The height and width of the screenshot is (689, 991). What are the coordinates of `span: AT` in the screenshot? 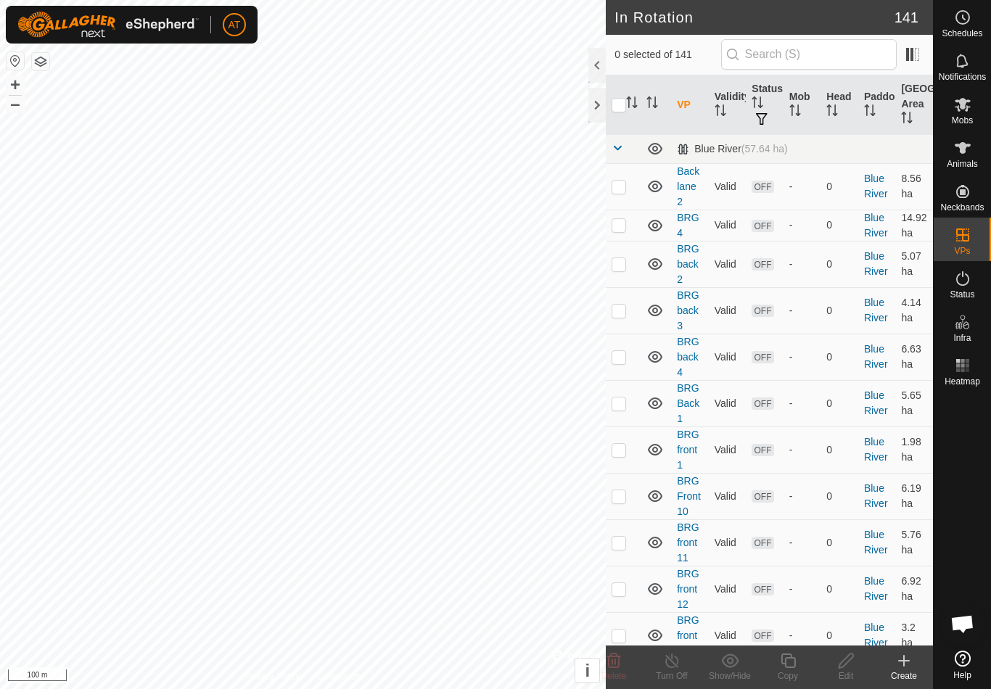 It's located at (234, 25).